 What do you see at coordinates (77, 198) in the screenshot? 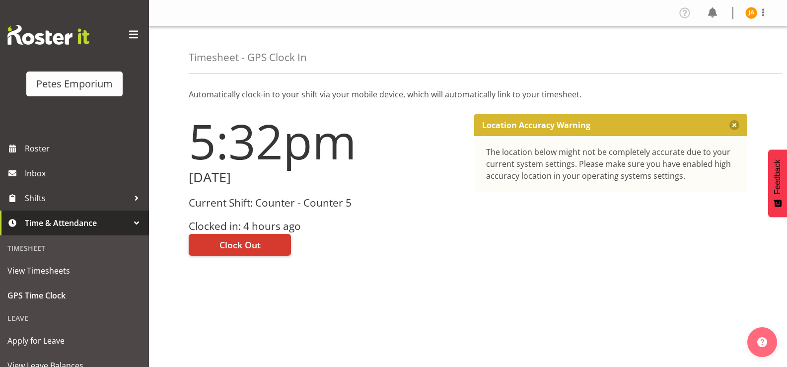
I see `span: Shifts` at bounding box center [77, 198].